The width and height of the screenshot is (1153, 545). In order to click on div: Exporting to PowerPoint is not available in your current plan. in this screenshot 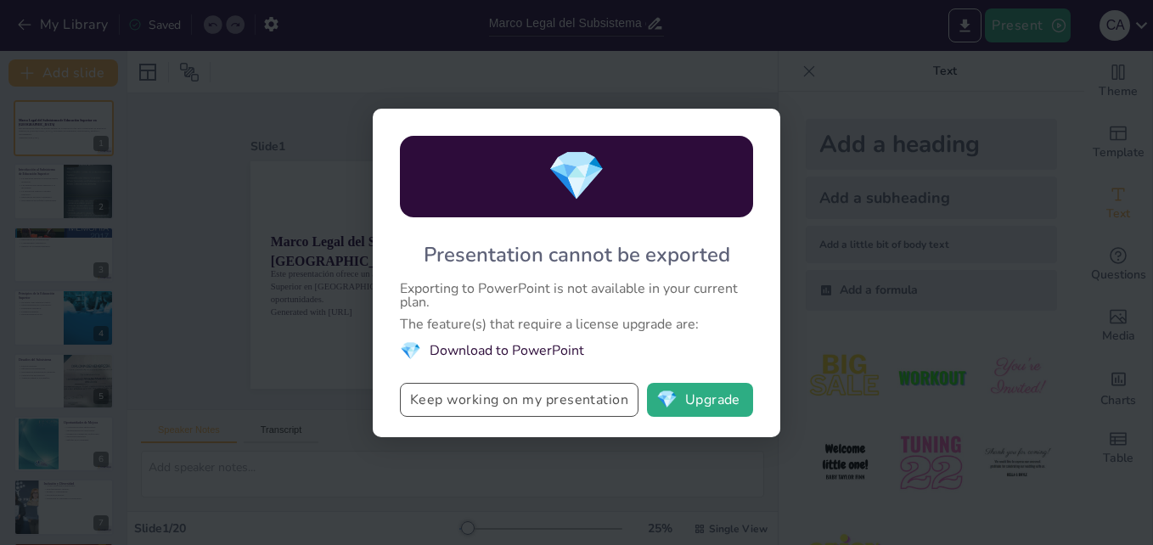, I will do `click(576, 295)`.